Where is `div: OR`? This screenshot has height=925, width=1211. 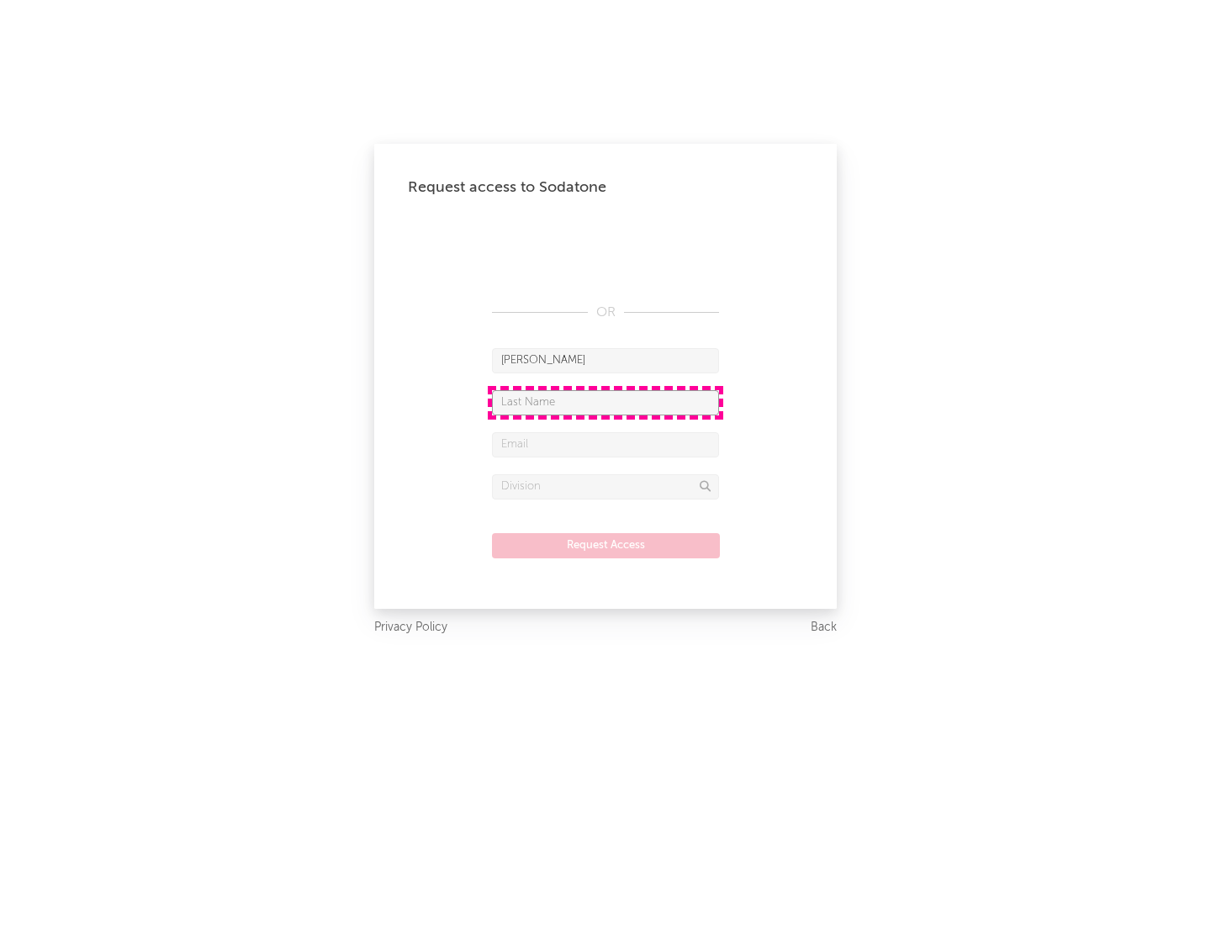 div: OR is located at coordinates (606, 313).